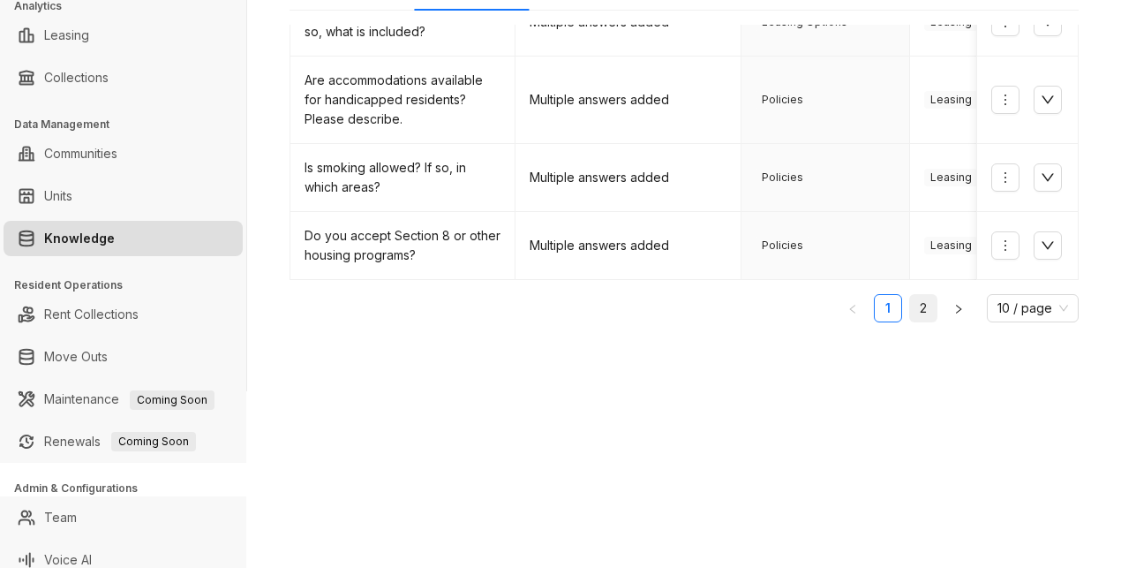 This screenshot has height=568, width=1121. Describe the element at coordinates (888, 308) in the screenshot. I see `a: 1` at that location.